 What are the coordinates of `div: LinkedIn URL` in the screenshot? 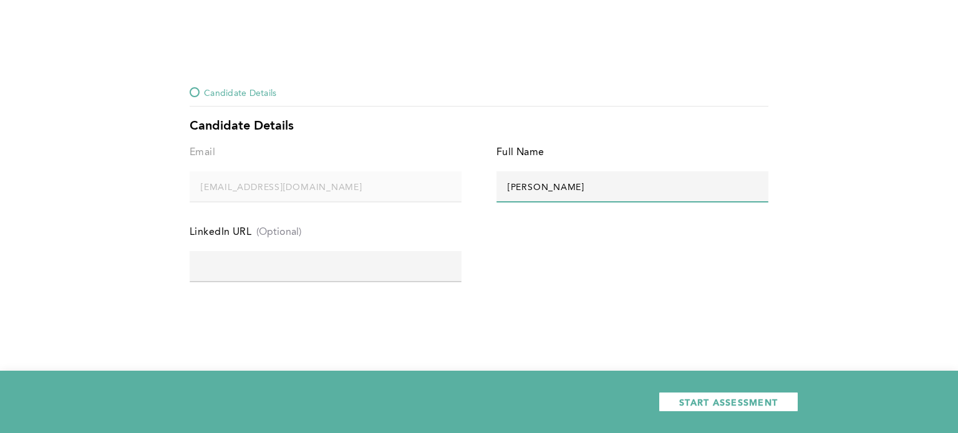 It's located at (220, 233).